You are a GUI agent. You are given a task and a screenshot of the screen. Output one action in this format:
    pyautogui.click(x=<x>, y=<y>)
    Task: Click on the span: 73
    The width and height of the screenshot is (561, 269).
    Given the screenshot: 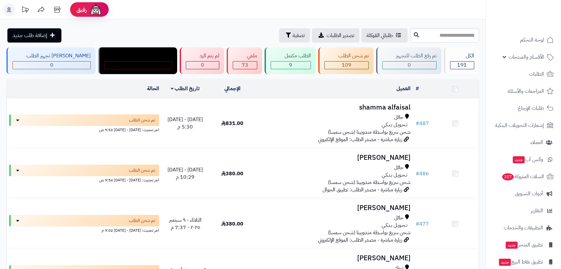 What is the action you would take?
    pyautogui.click(x=245, y=65)
    